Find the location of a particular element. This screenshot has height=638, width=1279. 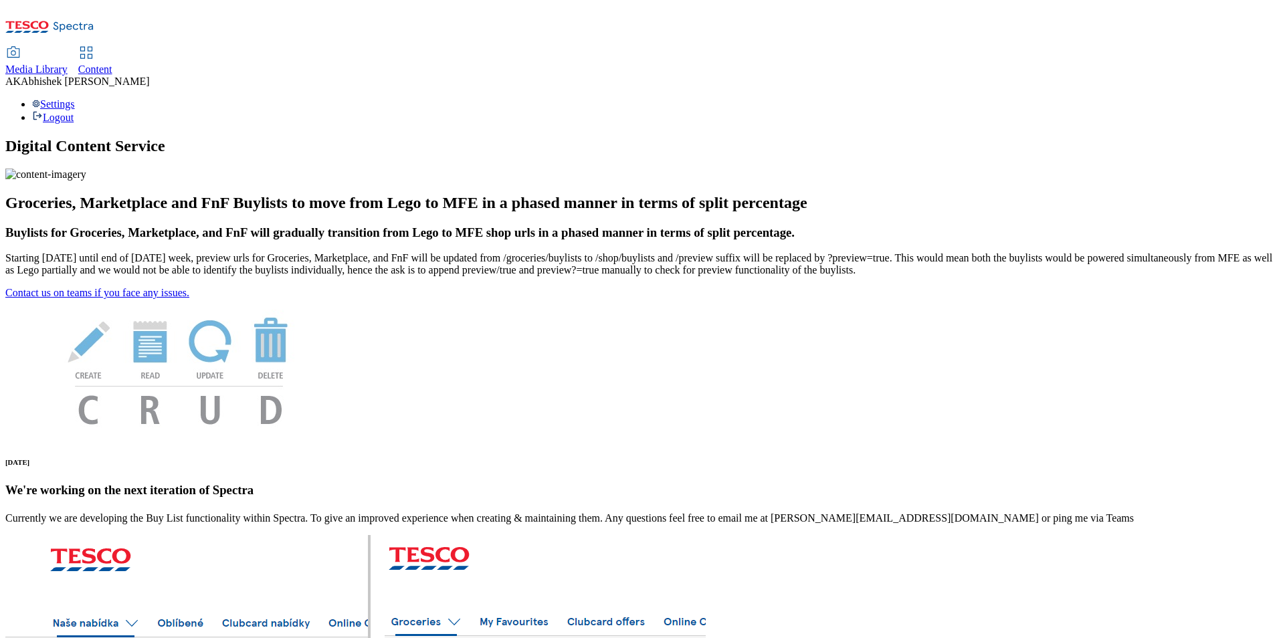

a: Contact us on teams if you face any issues. is located at coordinates (97, 292).